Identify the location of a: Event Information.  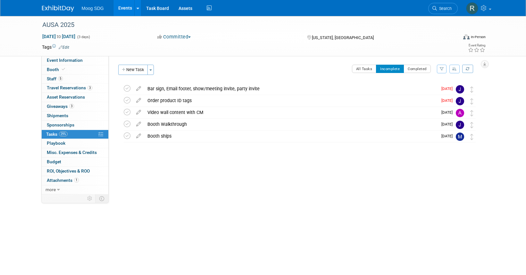
(75, 61).